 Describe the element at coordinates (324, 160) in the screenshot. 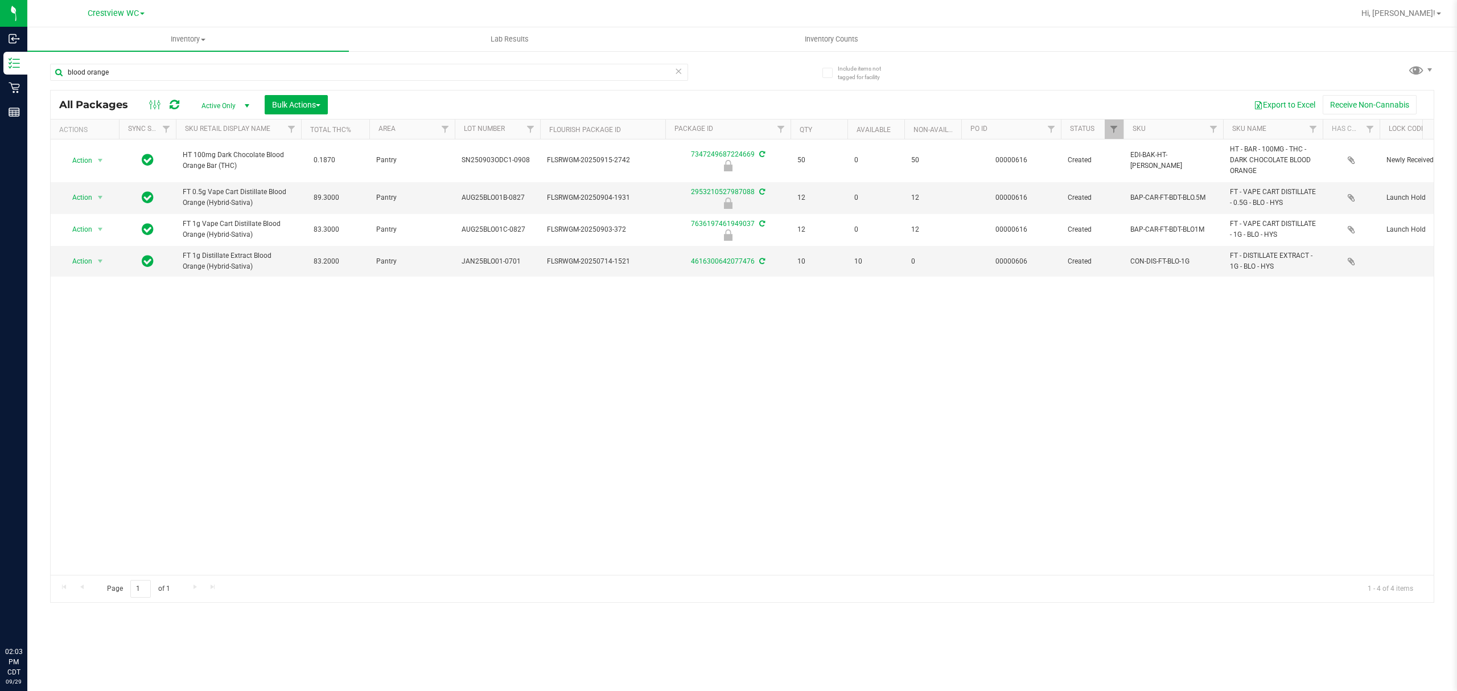

I see `span: 0.1870` at that location.